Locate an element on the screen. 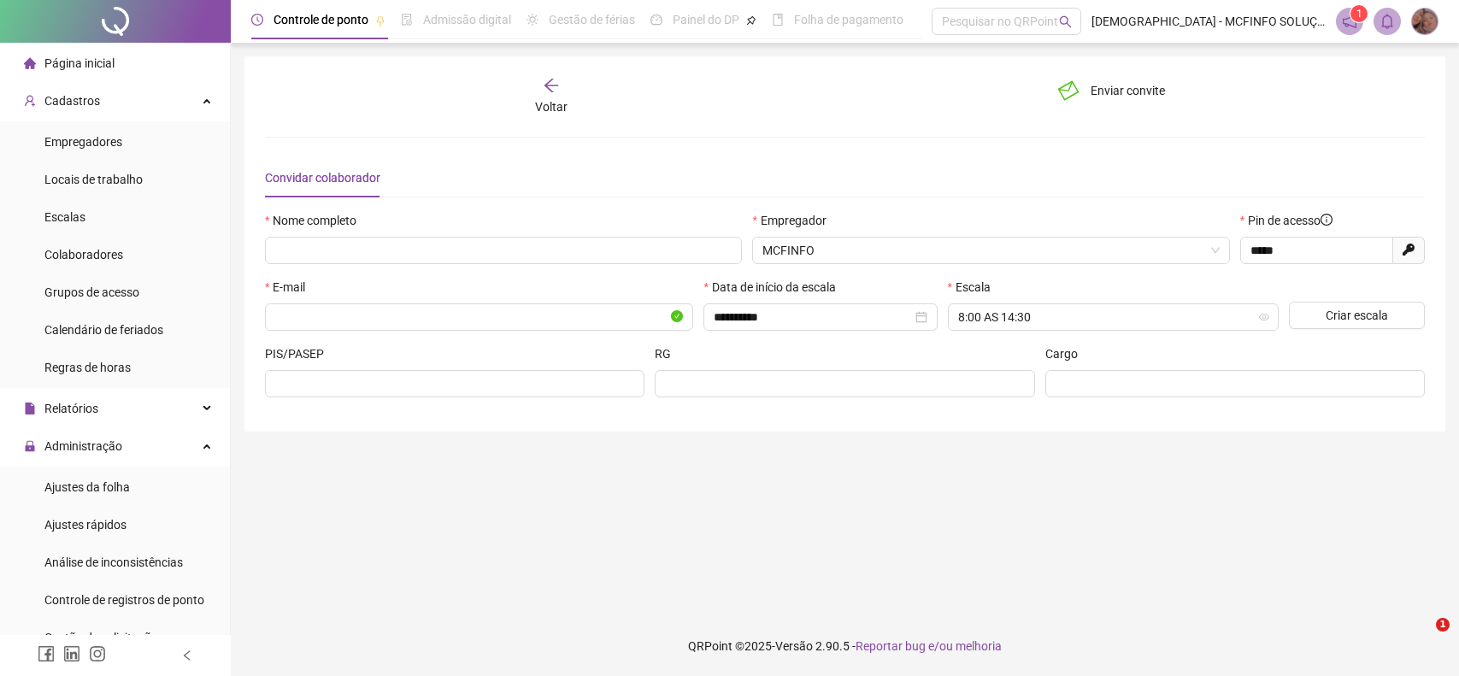 Image resolution: width=1459 pixels, height=676 pixels. span: arrow-left is located at coordinates (551, 85).